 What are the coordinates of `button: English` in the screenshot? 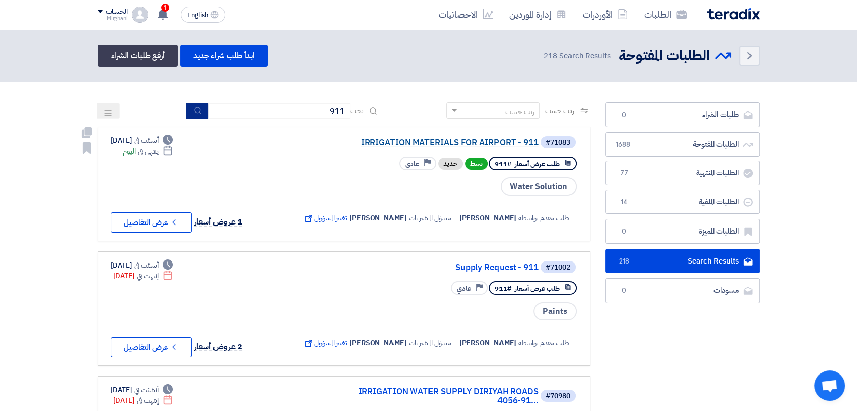 It's located at (203, 15).